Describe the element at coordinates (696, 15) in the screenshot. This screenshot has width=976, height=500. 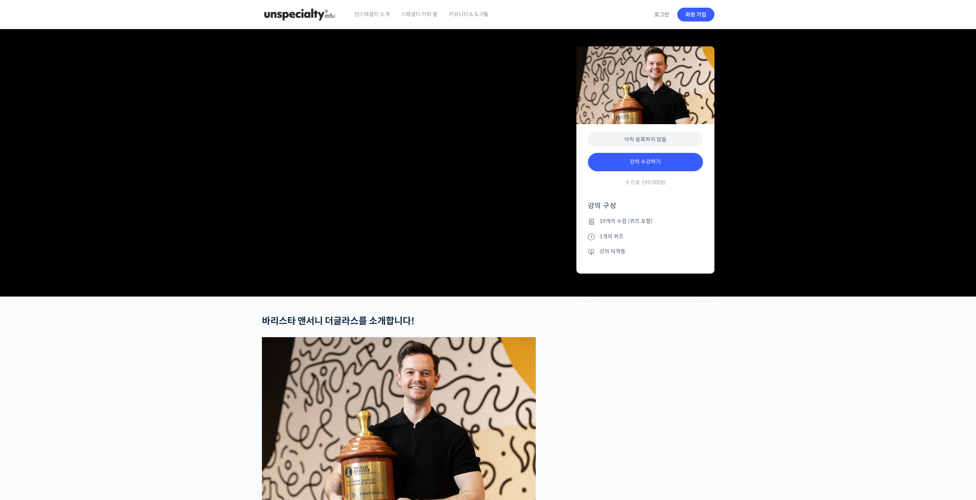
I see `a: 회원 가입` at that location.